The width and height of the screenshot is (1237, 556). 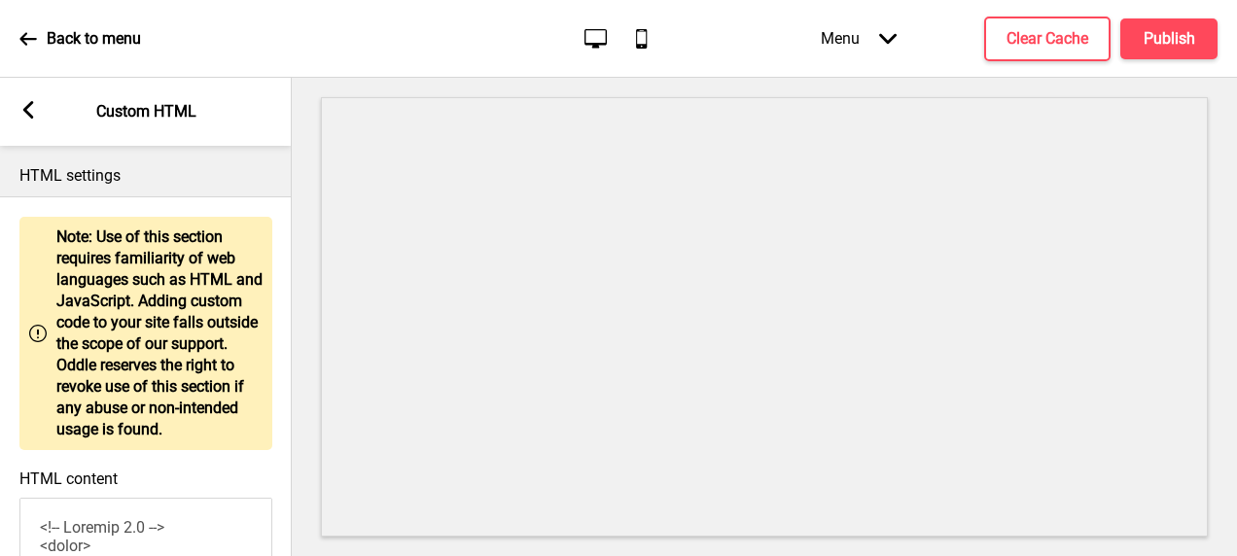 I want to click on label: HTML content, so click(x=68, y=478).